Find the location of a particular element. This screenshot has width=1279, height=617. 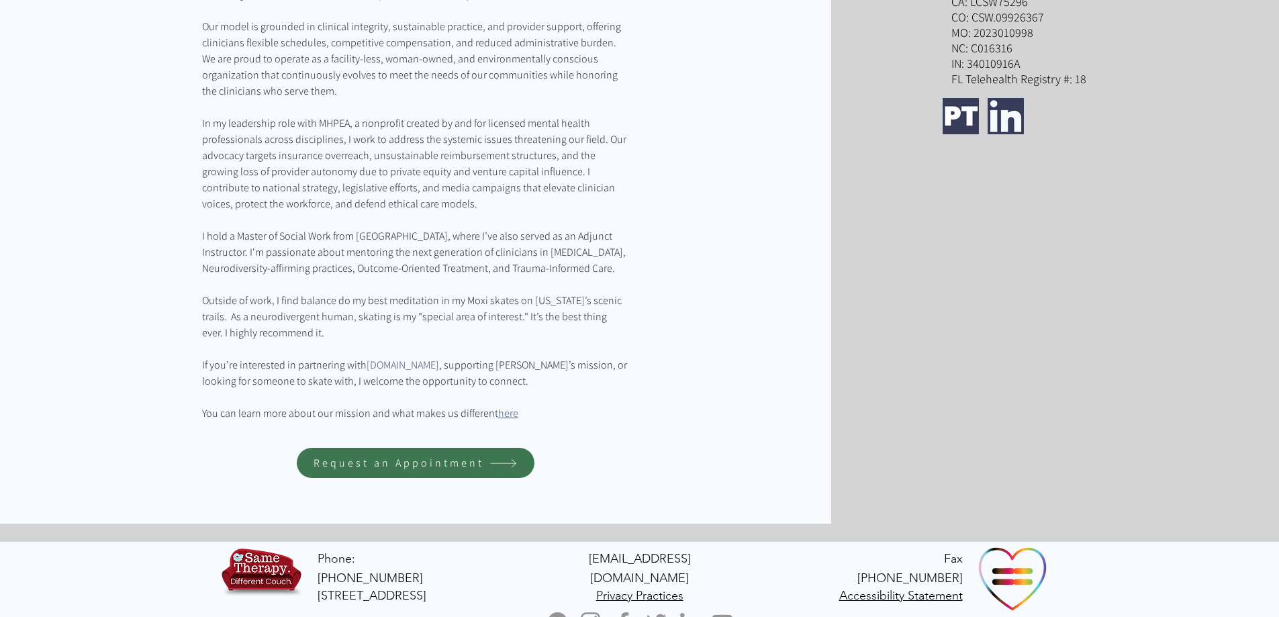

a: Psychology Today Profile Link is located at coordinates (961, 116).